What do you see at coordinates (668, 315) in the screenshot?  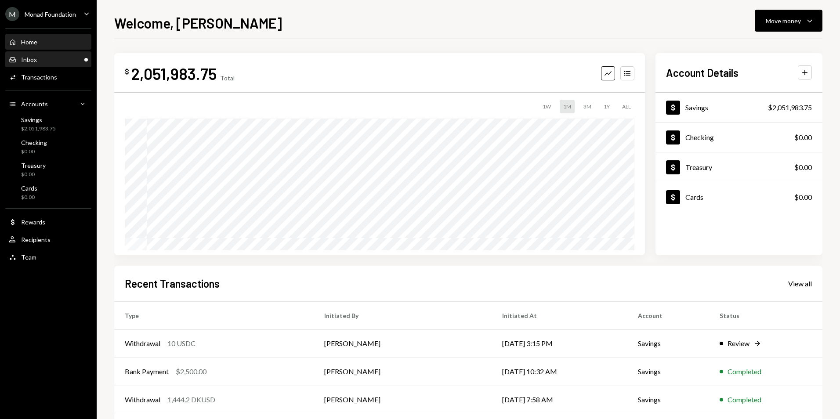 I see `th: Account` at bounding box center [668, 315].